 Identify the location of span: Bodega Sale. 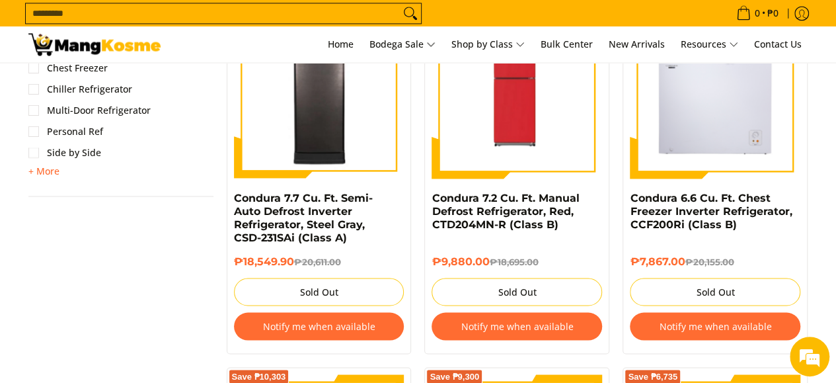
(403, 44).